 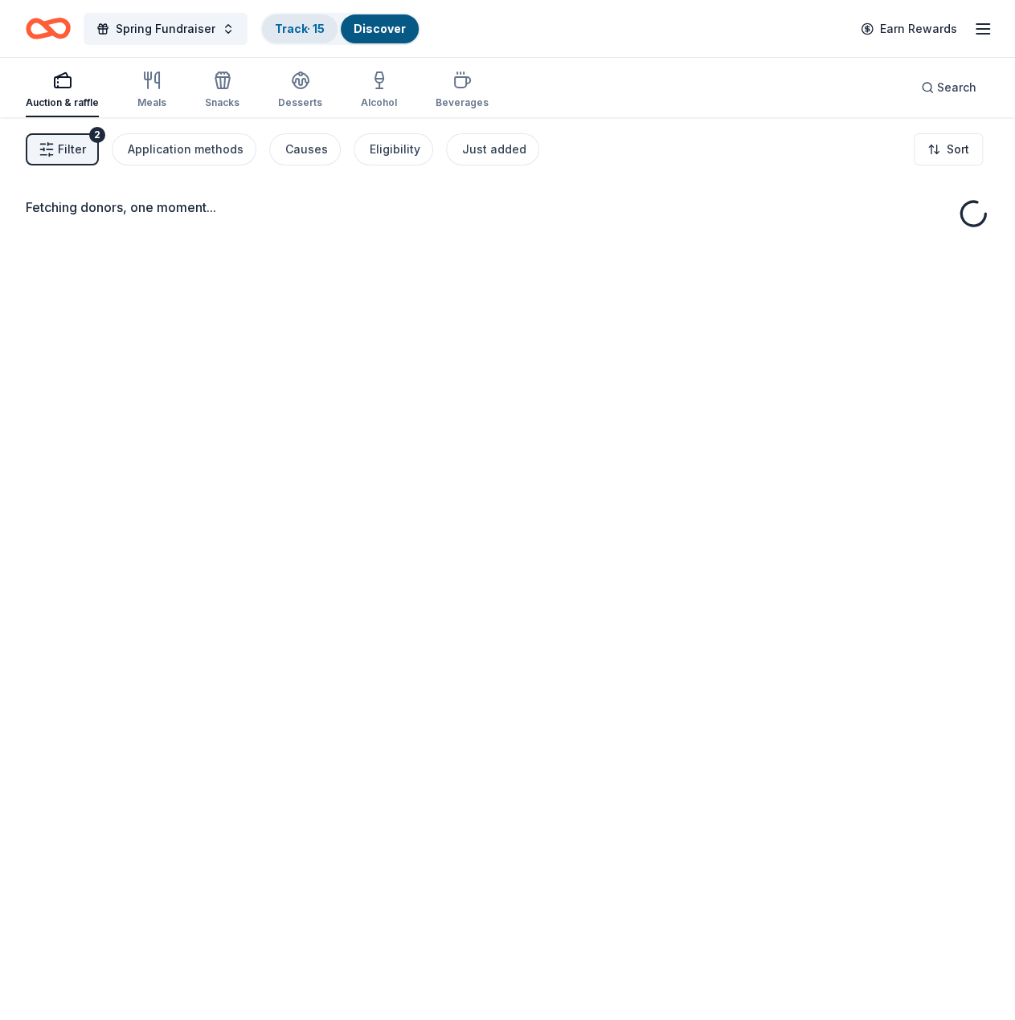 I want to click on button: Search, so click(x=948, y=88).